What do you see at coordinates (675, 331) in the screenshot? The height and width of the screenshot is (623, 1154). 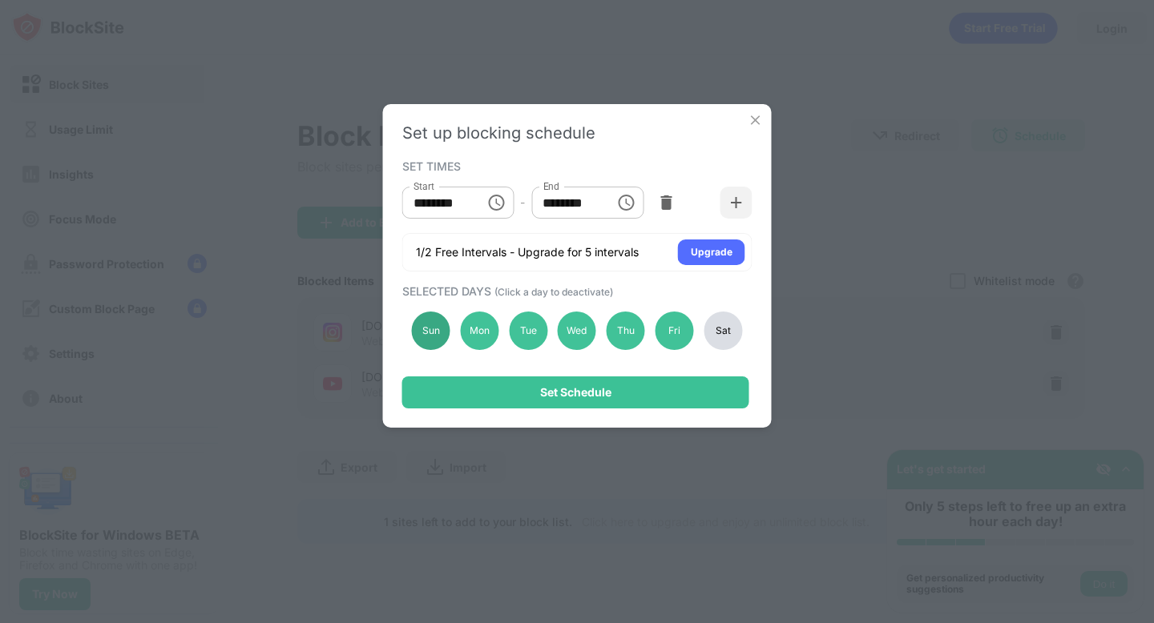 I see `div: Fri` at bounding box center [675, 331].